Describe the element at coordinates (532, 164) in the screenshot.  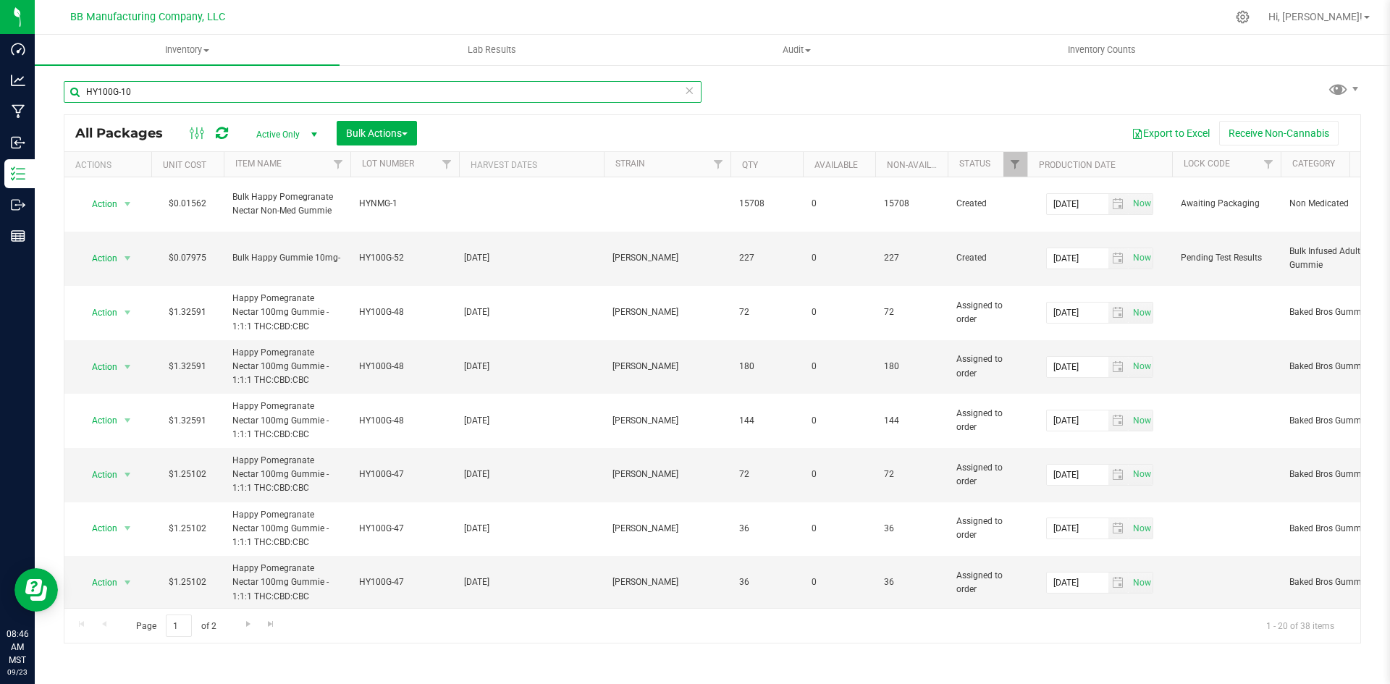
I see `th: Harvest Dates` at that location.